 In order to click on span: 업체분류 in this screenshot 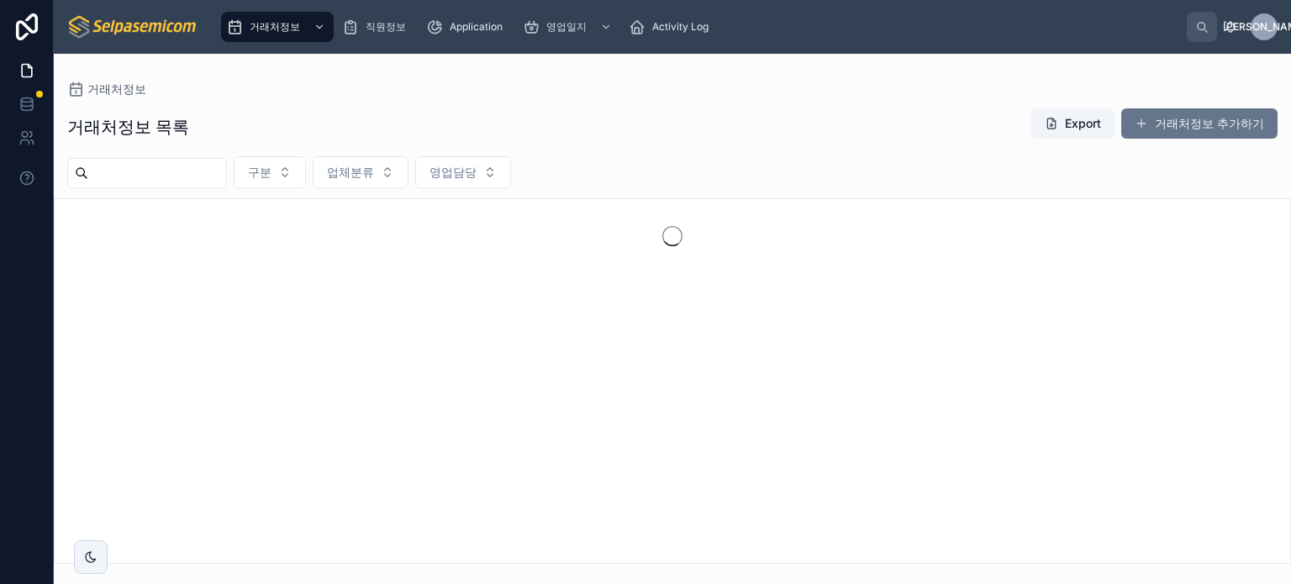, I will do `click(351, 172)`.